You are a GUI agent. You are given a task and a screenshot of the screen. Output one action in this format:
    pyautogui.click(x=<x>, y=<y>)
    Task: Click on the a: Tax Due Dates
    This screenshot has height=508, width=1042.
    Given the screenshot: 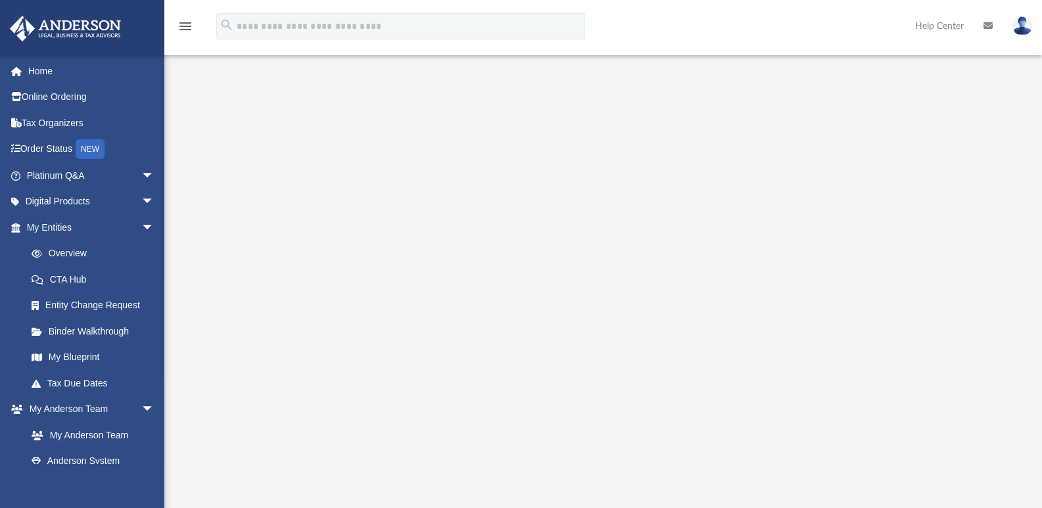 What is the action you would take?
    pyautogui.click(x=96, y=383)
    